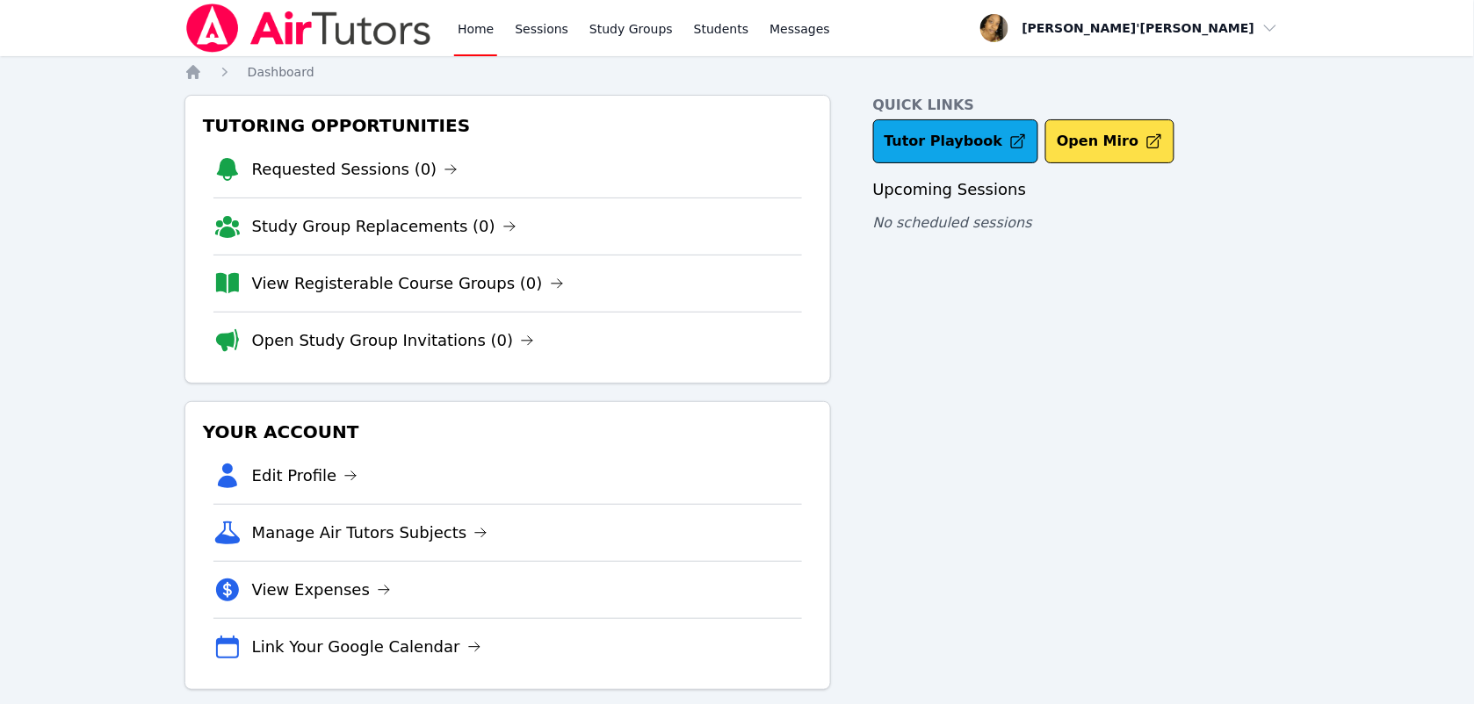 This screenshot has height=704, width=1474. I want to click on h4: Quick Links, so click(1081, 105).